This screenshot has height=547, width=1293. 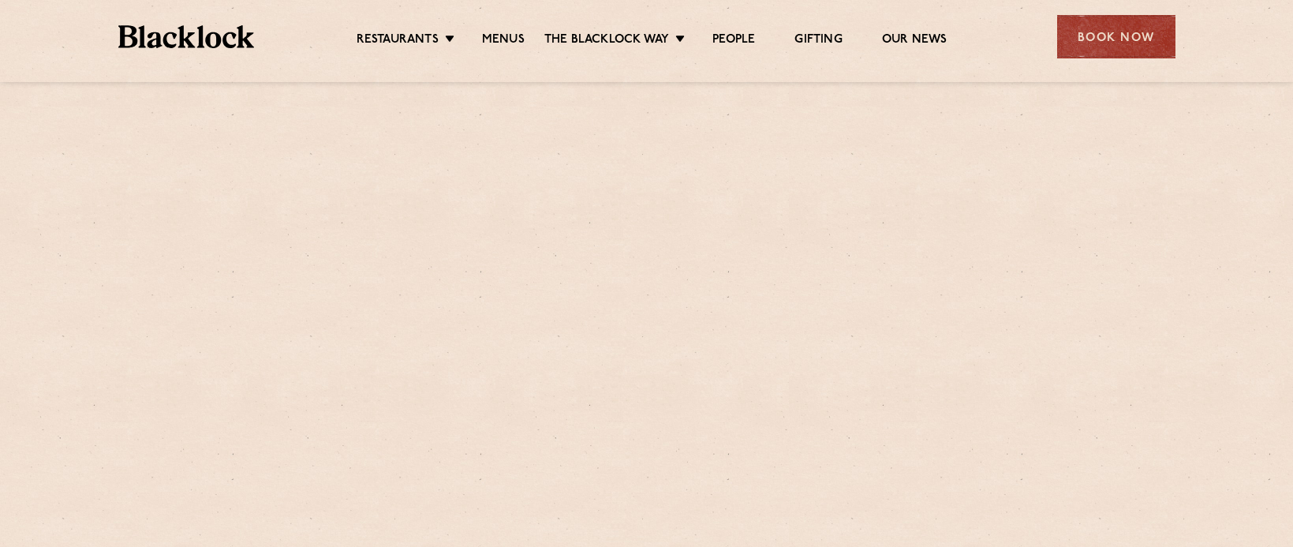 I want to click on a: The Blacklock Way, so click(x=606, y=41).